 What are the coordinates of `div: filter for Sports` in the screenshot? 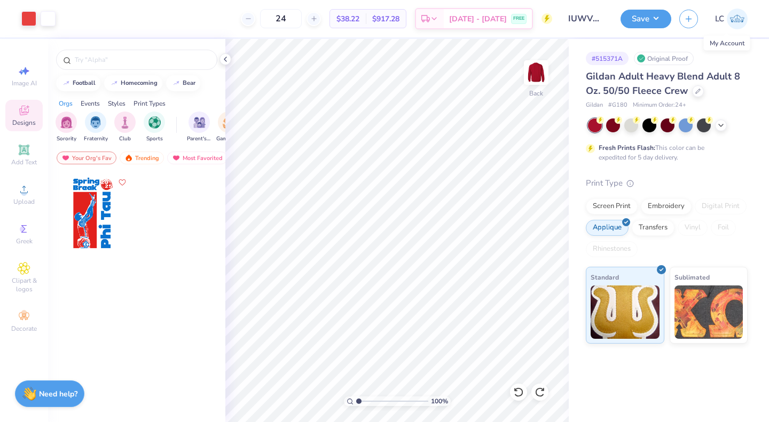 It's located at (154, 127).